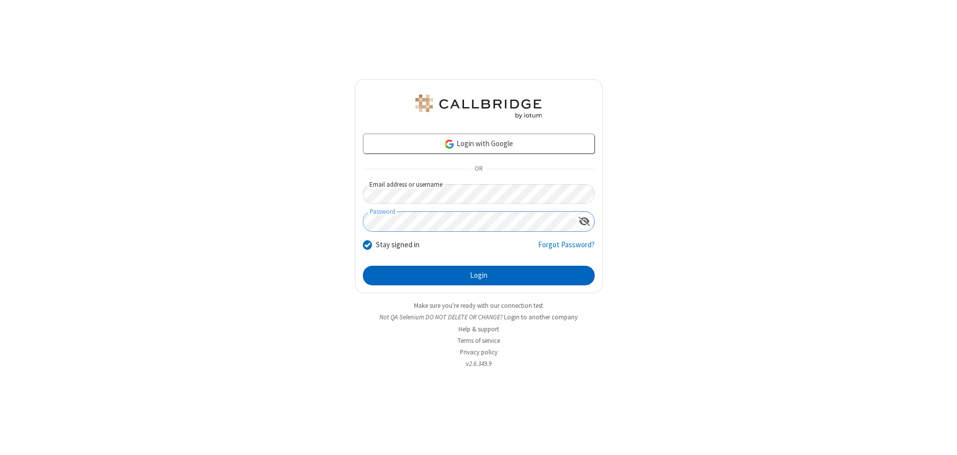  What do you see at coordinates (478, 352) in the screenshot?
I see `a: Privacy policy` at bounding box center [478, 352].